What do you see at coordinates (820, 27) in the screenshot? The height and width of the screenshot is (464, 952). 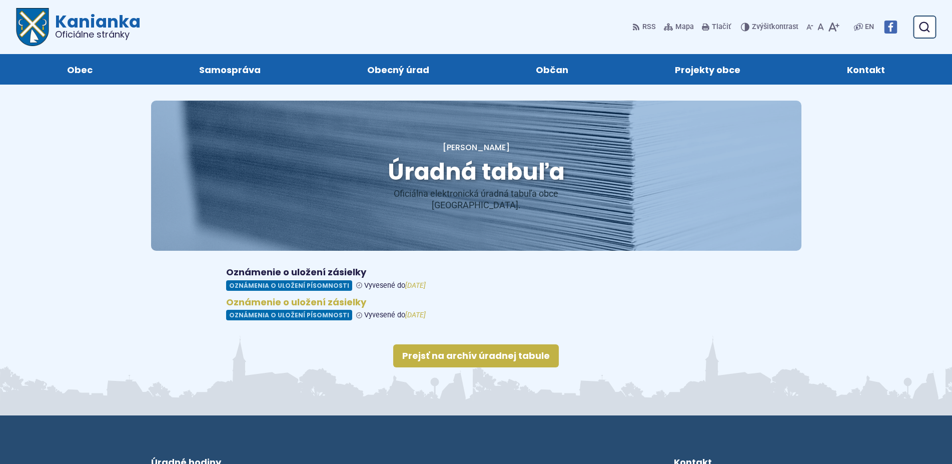 I see `button: Nastaviť pôvodnú veľkosť písma` at bounding box center [820, 27].